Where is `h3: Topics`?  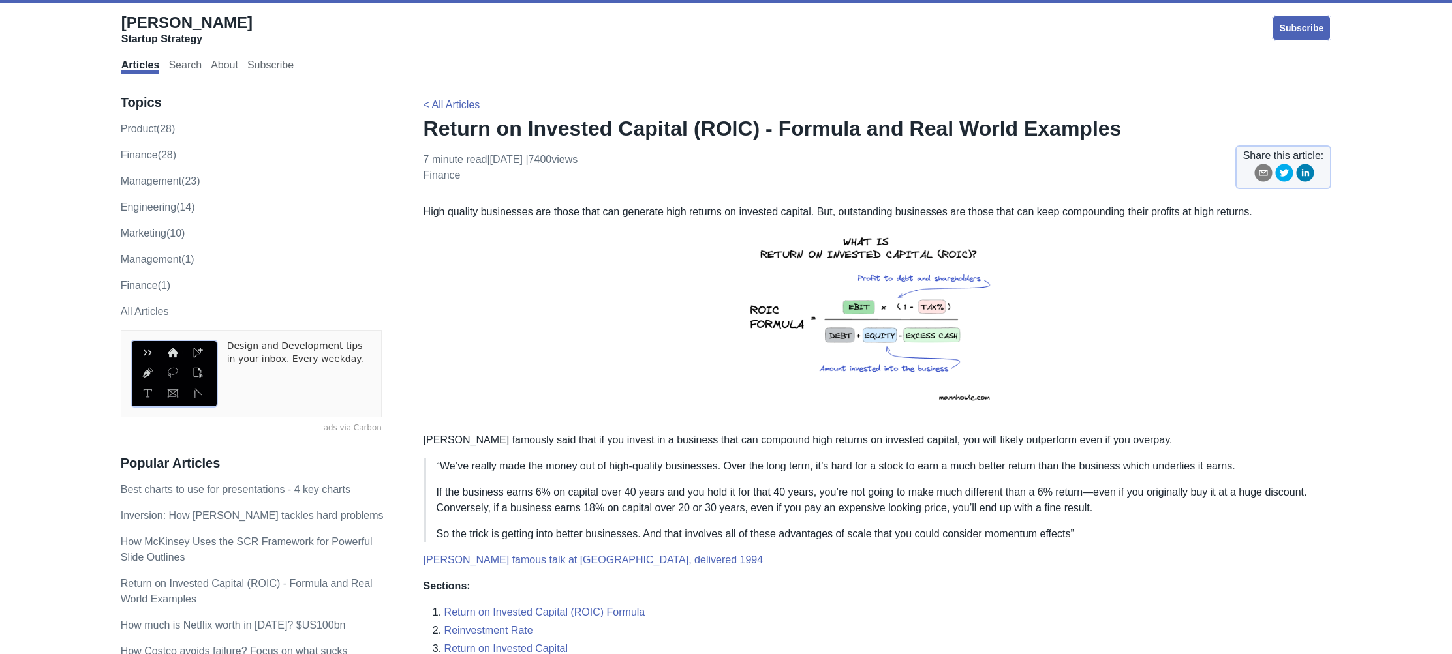 h3: Topics is located at coordinates (258, 102).